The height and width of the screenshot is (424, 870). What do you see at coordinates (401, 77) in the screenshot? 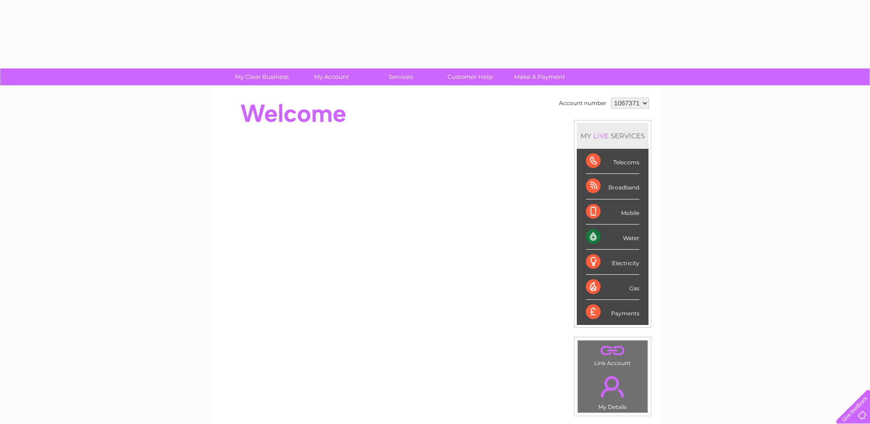
I see `a: Services` at bounding box center [401, 77].